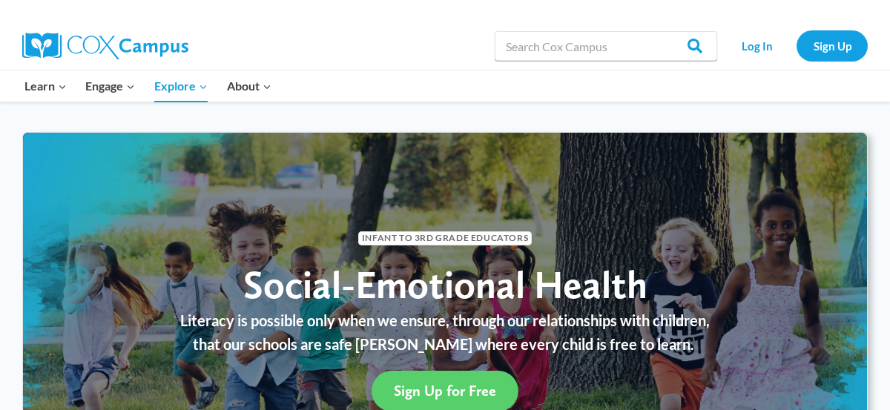 The width and height of the screenshot is (890, 410). What do you see at coordinates (105, 46) in the screenshot?
I see `img: Cox Campus` at bounding box center [105, 46].